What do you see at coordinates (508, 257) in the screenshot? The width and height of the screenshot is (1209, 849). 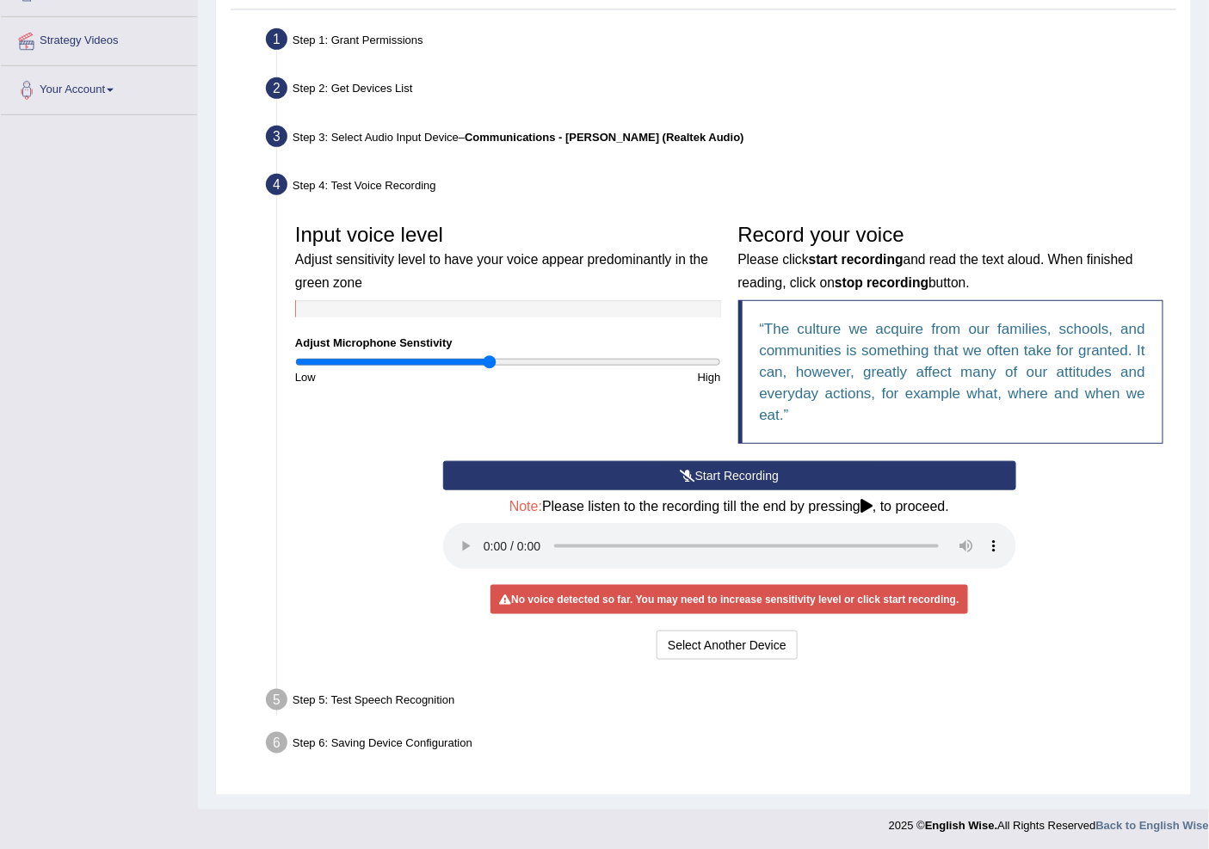 I see `h3: Input voice level` at bounding box center [508, 257].